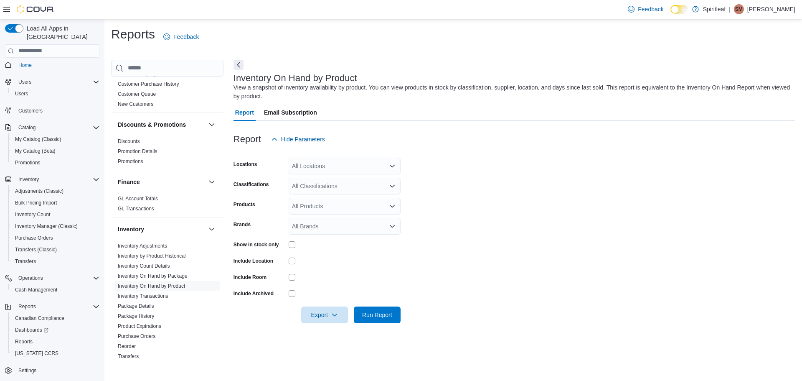  Describe the element at coordinates (133, 34) in the screenshot. I see `h1: Reports` at that location.